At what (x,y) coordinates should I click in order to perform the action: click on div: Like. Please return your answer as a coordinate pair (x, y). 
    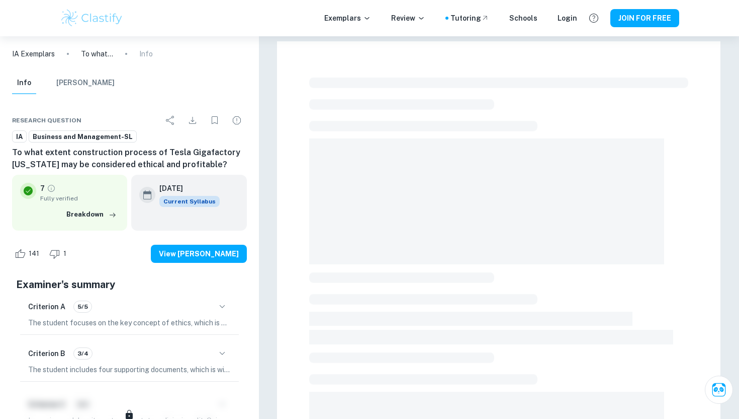
    Looking at the image, I should click on (28, 254).